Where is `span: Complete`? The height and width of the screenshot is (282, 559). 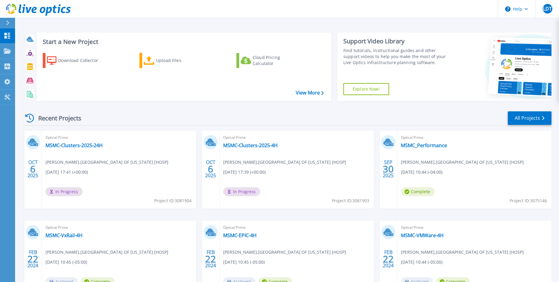
span: Complete is located at coordinates (418, 192).